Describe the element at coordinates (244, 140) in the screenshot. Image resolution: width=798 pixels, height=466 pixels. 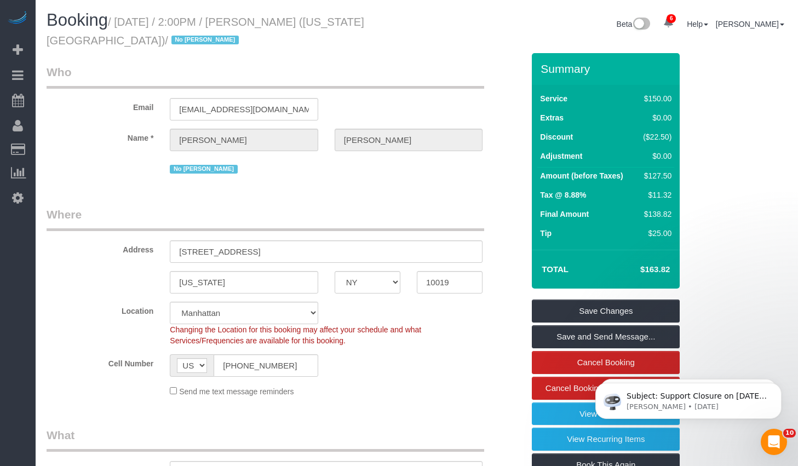
I see `input: First Name` at that location.